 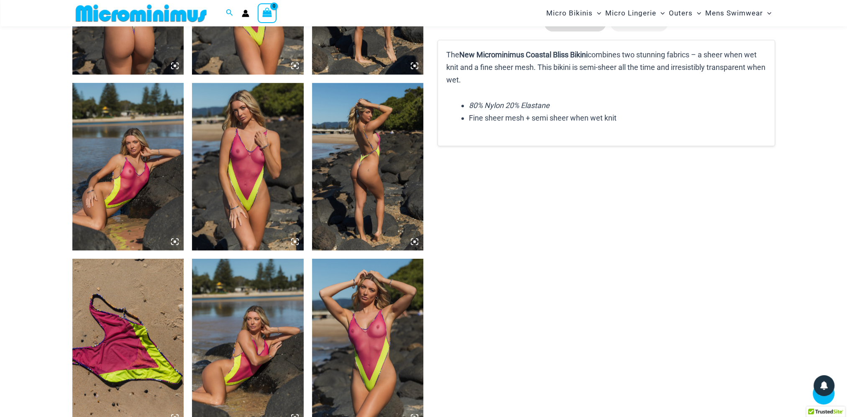 What do you see at coordinates (523, 54) in the screenshot?
I see `b: New Microminimus Coastal Bliss Bikini` at bounding box center [523, 54].